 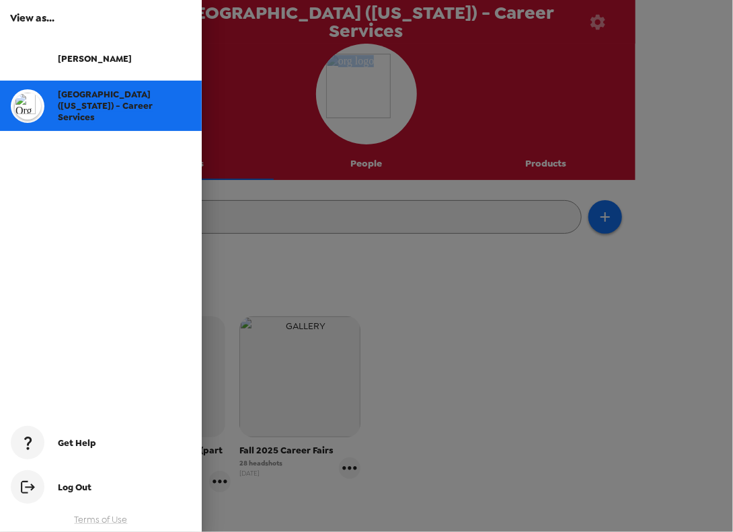 I want to click on a: Terms of Use, so click(x=101, y=520).